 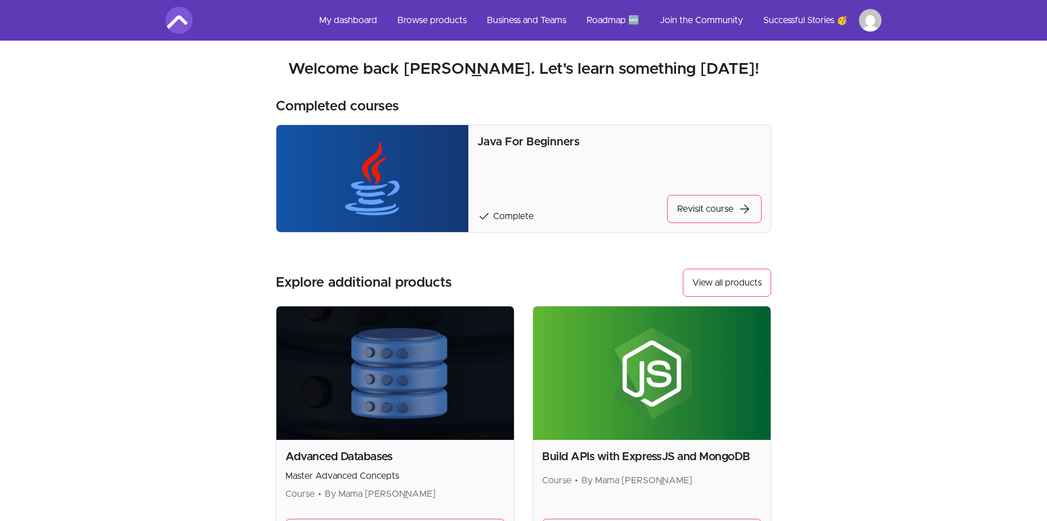 I want to click on span: check, so click(x=484, y=216).